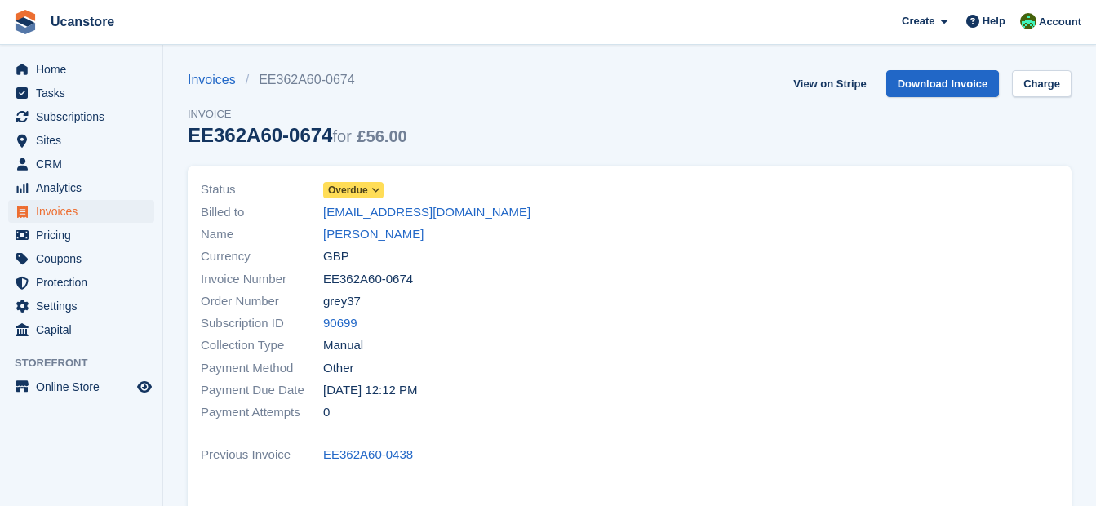  Describe the element at coordinates (85, 117) in the screenshot. I see `span: Subscriptions` at that location.